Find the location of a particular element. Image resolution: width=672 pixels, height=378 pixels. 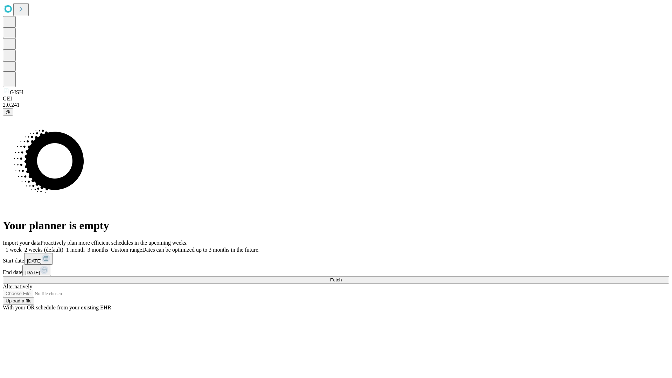

div: End date is located at coordinates (336, 270).